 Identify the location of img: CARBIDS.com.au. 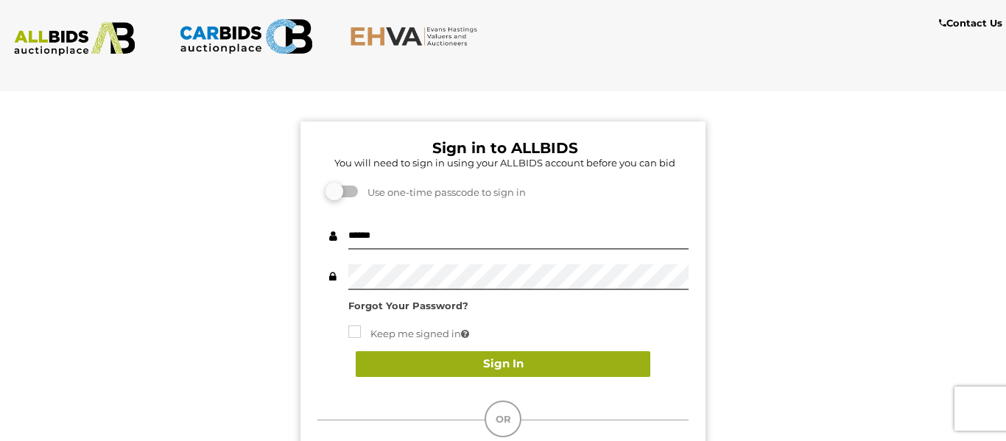
(246, 36).